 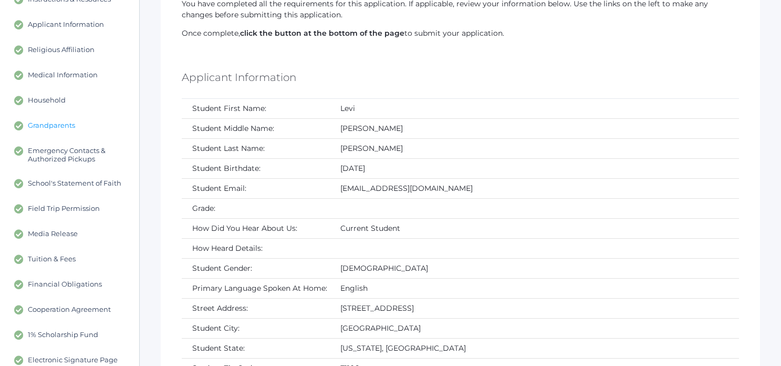 What do you see at coordinates (256, 308) in the screenshot?
I see `td: Street Address:` at bounding box center [256, 308].